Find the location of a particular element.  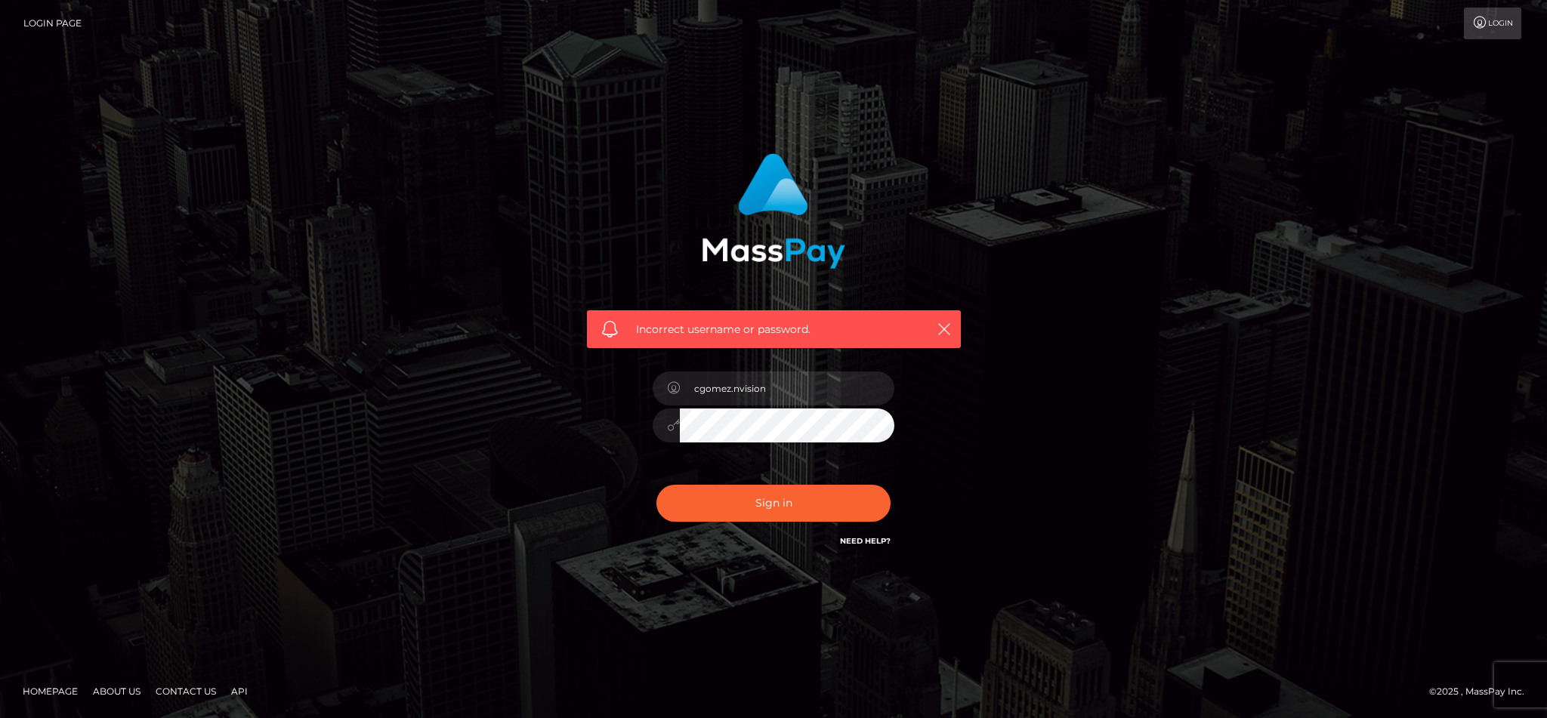

a: Homepage is located at coordinates (50, 691).